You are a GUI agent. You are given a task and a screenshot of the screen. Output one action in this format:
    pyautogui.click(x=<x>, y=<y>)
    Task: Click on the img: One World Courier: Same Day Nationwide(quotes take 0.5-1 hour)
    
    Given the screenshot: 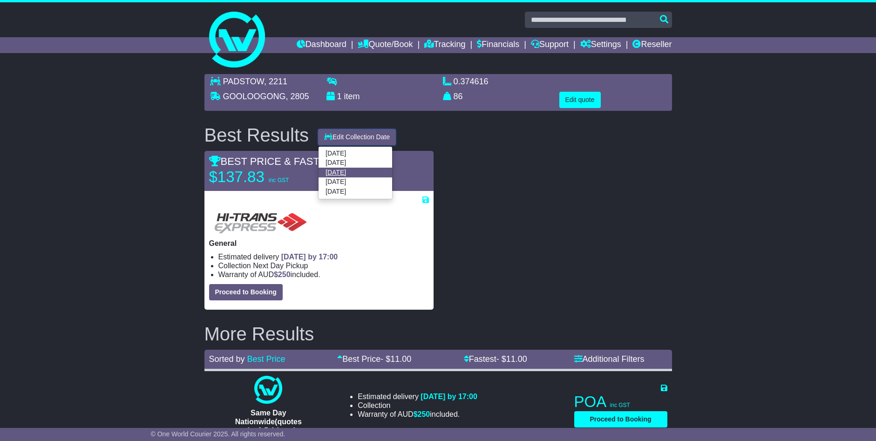 What is the action you would take?
    pyautogui.click(x=268, y=390)
    